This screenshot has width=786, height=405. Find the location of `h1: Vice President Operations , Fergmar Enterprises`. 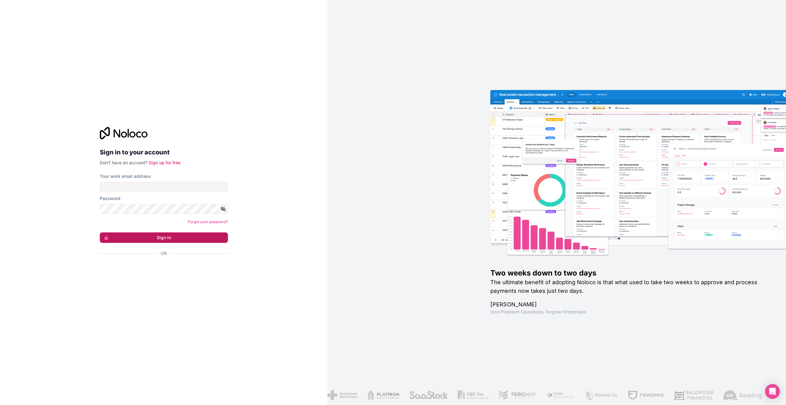

h1: Vice President Operations , Fergmar Enterprises is located at coordinates (628, 312).